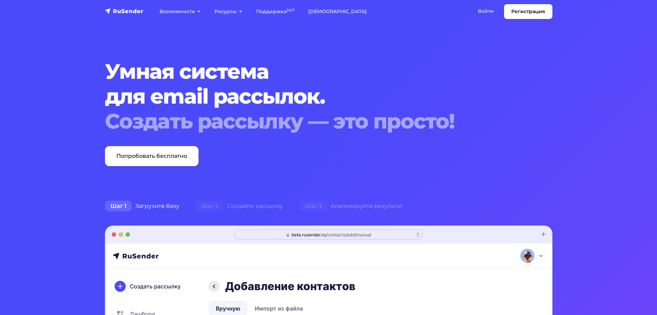  What do you see at coordinates (351, 206) in the screenshot?
I see `div: Анализируйте результат` at bounding box center [351, 206].